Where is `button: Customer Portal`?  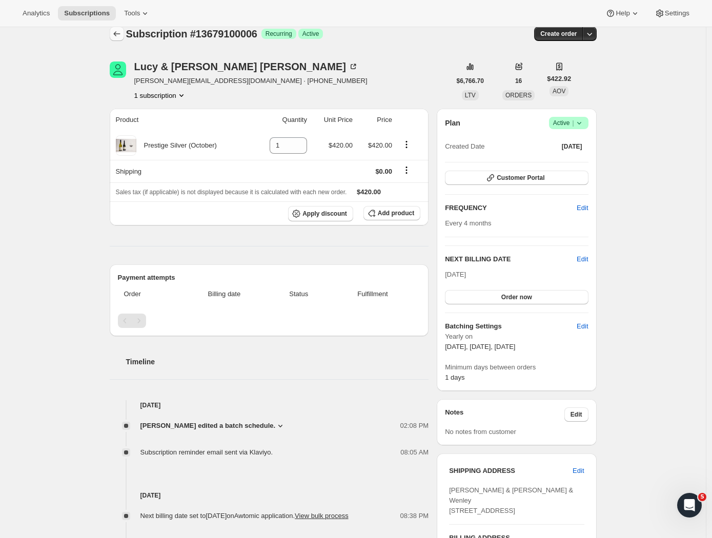 button: Customer Portal is located at coordinates (516, 178).